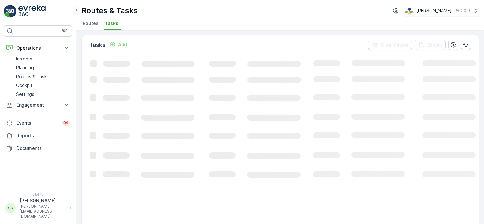  I want to click on a: Insights, so click(43, 59).